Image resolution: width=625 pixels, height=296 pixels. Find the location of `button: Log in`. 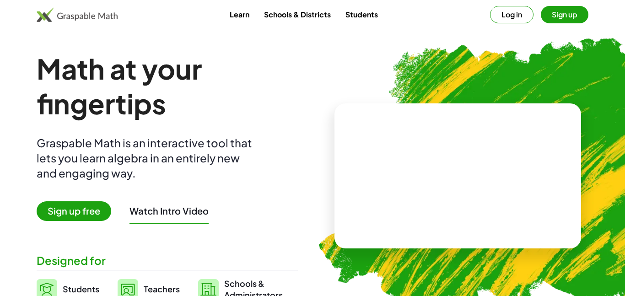

button: Log in is located at coordinates (512, 15).